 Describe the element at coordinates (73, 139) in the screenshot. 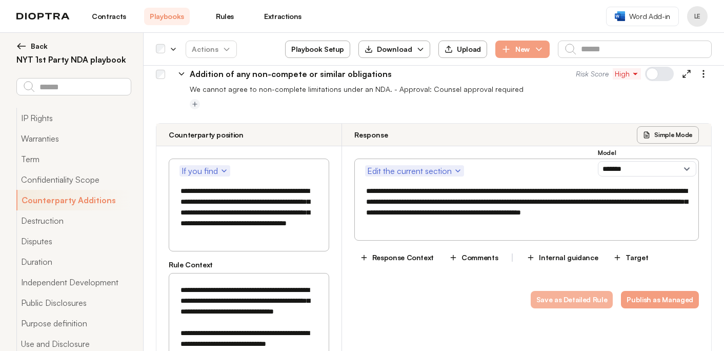

I see `button: Warranties` at that location.